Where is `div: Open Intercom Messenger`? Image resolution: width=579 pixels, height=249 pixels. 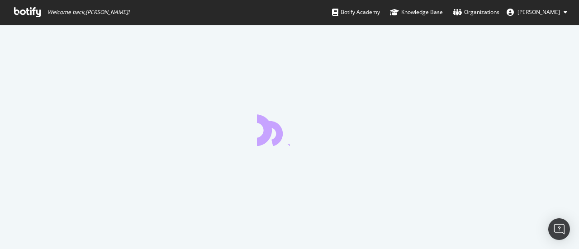
div: Open Intercom Messenger is located at coordinates (559, 229).